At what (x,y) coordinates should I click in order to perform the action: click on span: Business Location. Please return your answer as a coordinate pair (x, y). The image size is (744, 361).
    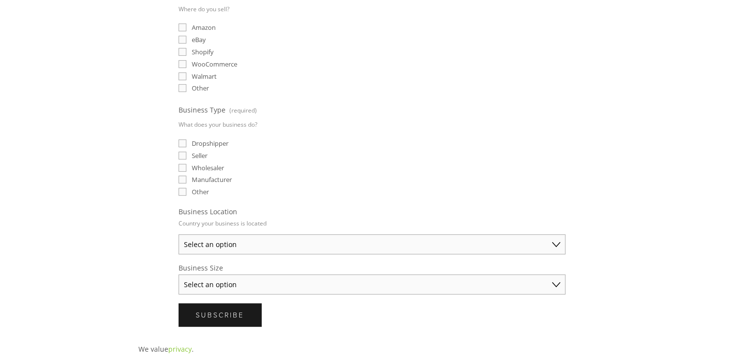
    Looking at the image, I should click on (208, 211).